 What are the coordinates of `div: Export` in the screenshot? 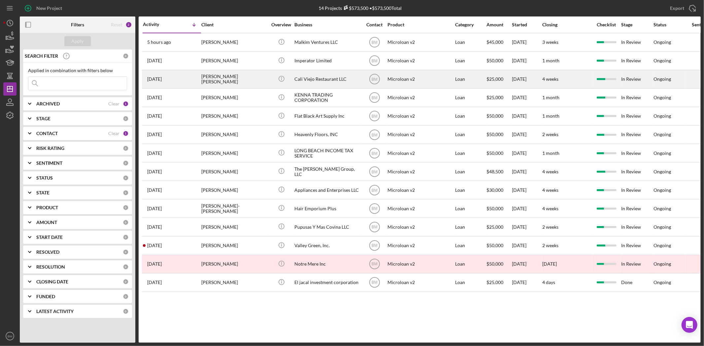 It's located at (677, 8).